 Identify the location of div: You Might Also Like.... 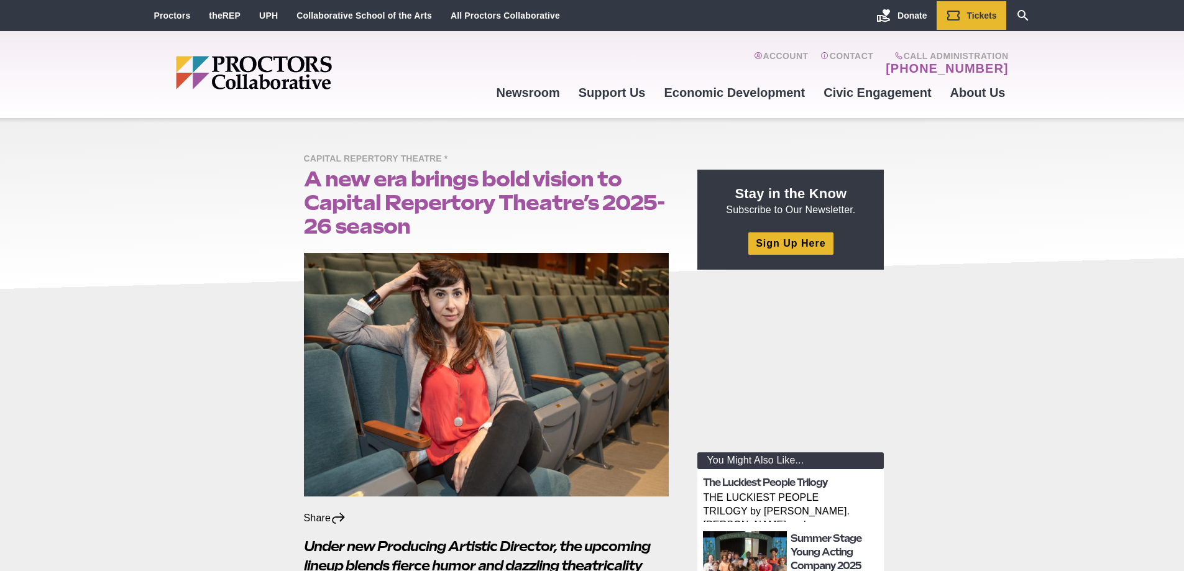
(791, 461).